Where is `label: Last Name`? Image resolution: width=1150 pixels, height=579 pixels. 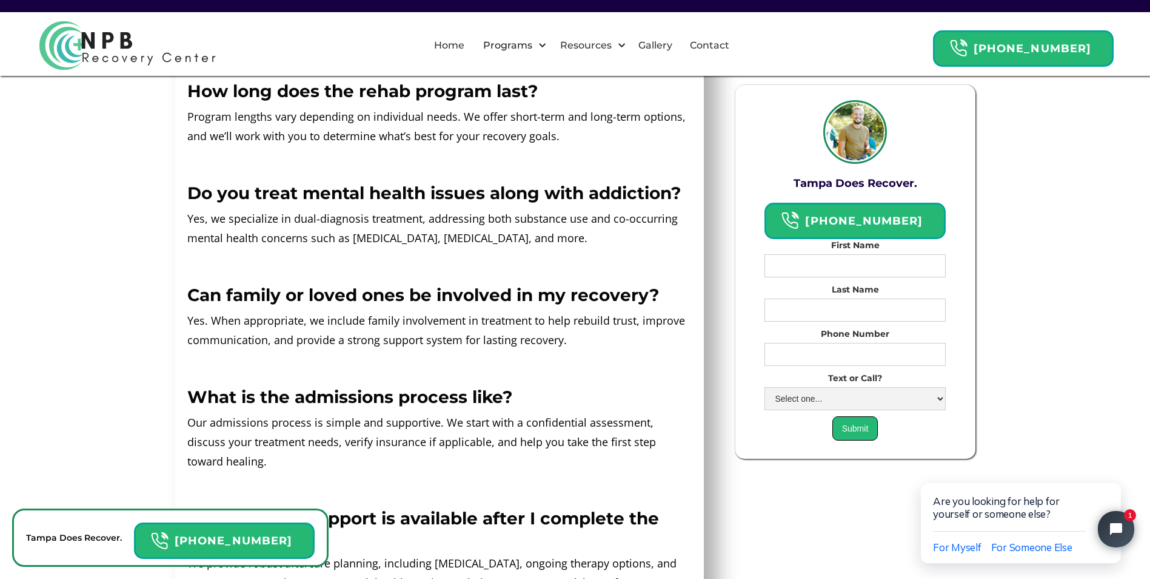 label: Last Name is located at coordinates (855, 289).